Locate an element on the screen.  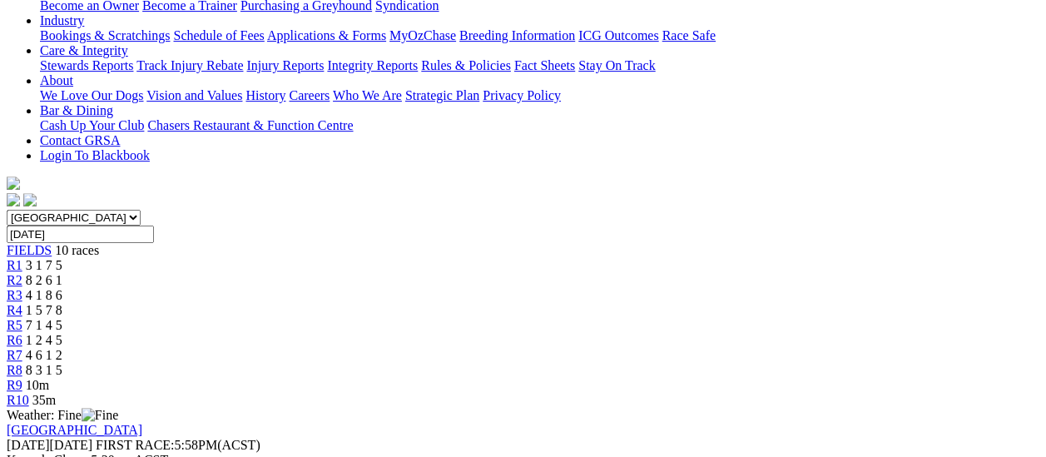
a: Chasers Restaurant & Function Centre is located at coordinates (250, 125).